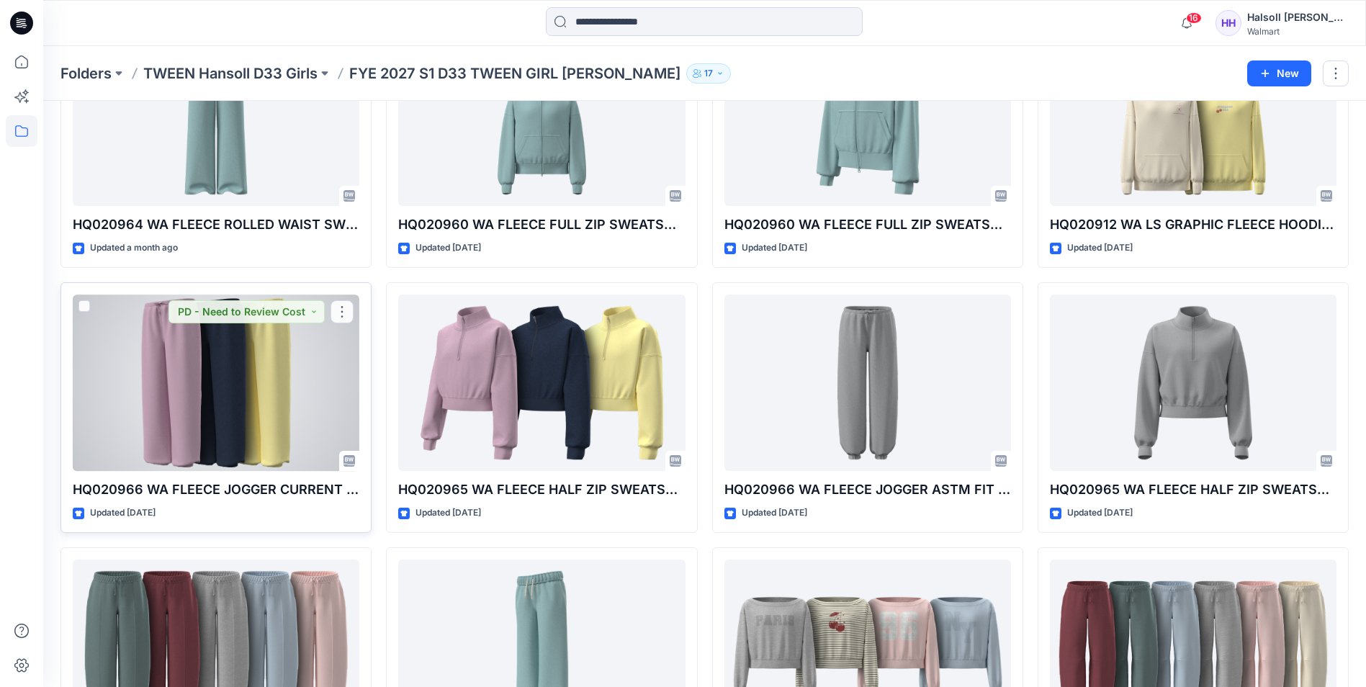 This screenshot has width=1366, height=687. I want to click on p: TWEEN Hansoll D33 Girls, so click(230, 73).